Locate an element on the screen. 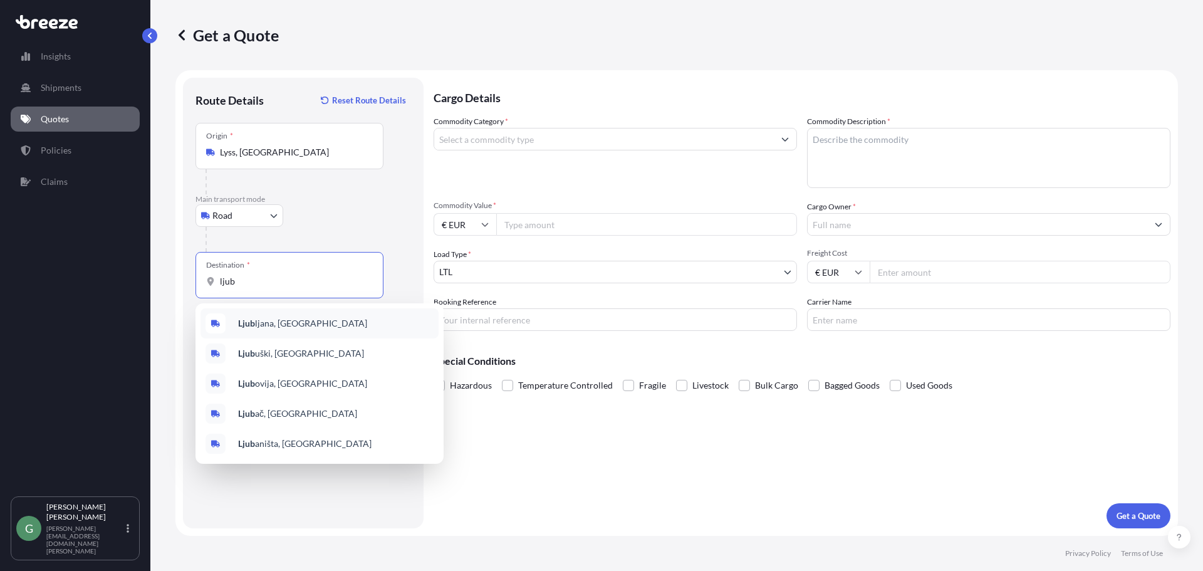 This screenshot has height=571, width=1203. p: Policies is located at coordinates (56, 150).